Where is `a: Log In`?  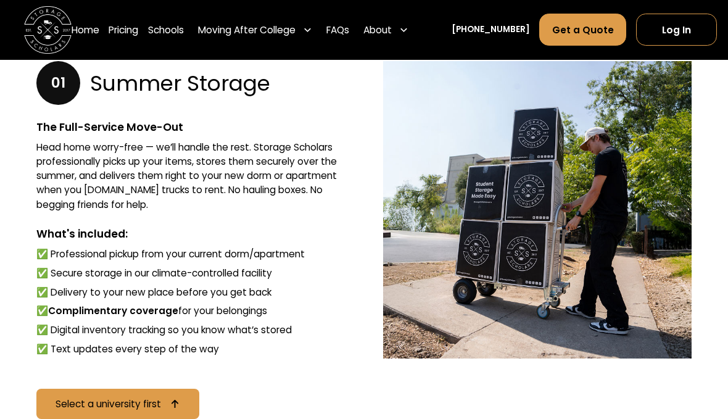
a: Log In is located at coordinates (676, 30).